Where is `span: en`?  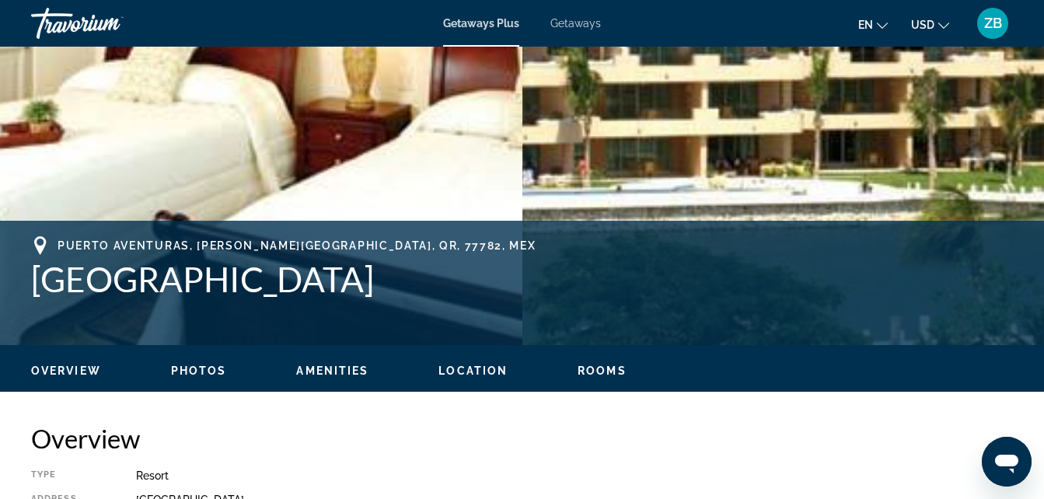 span: en is located at coordinates (866, 25).